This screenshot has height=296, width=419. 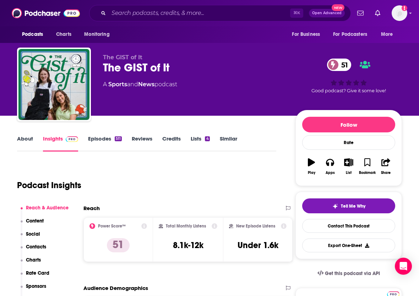 I want to click on button: Apps, so click(x=330, y=166).